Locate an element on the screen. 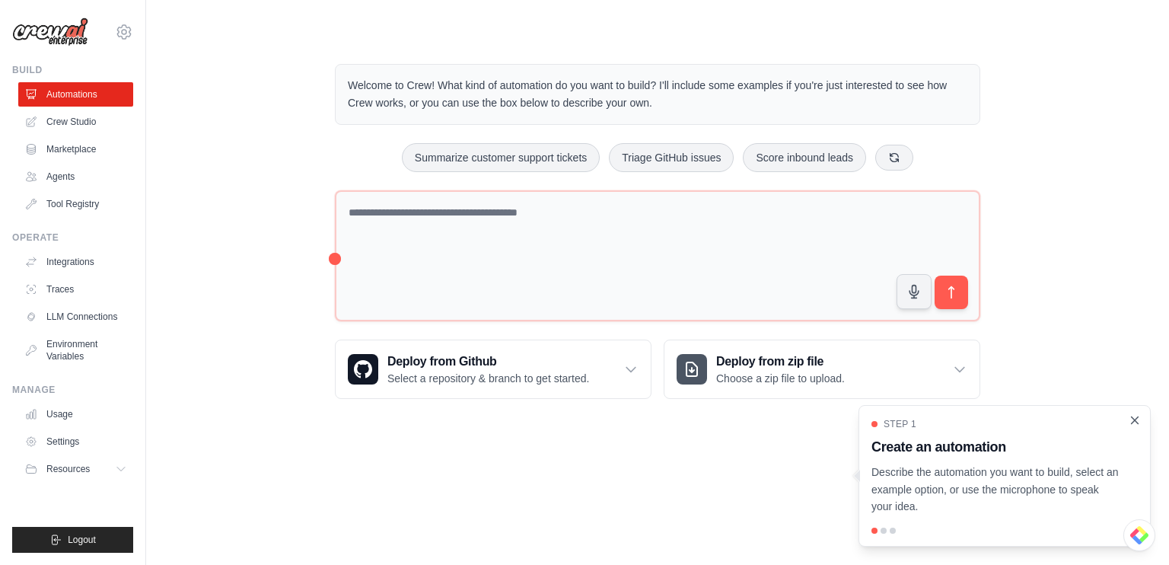  p: Choose a zip file to upload. is located at coordinates (780, 378).